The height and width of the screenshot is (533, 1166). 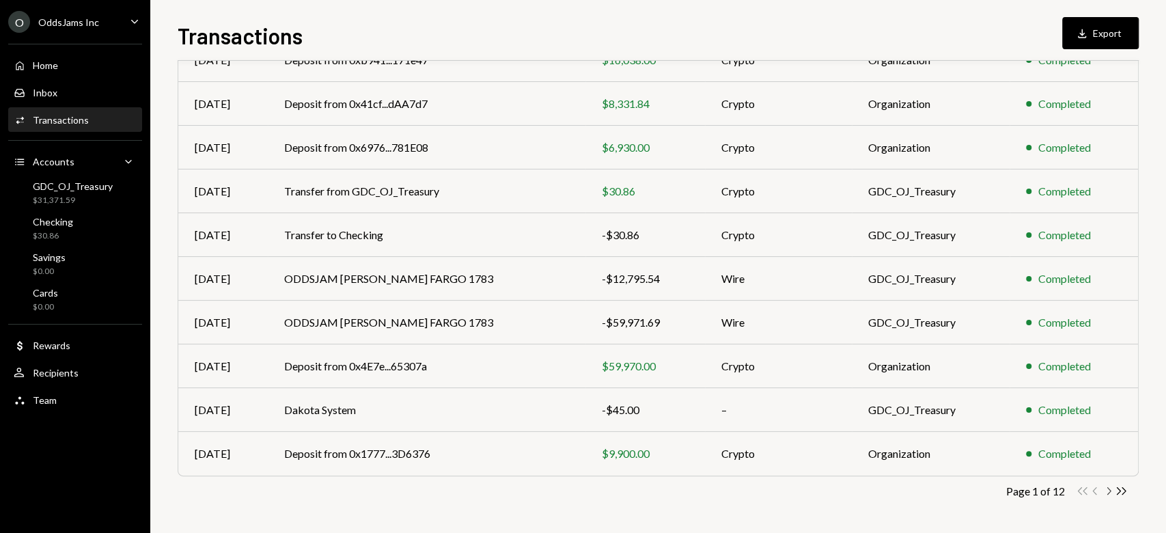 I want to click on a: Team, so click(x=75, y=400).